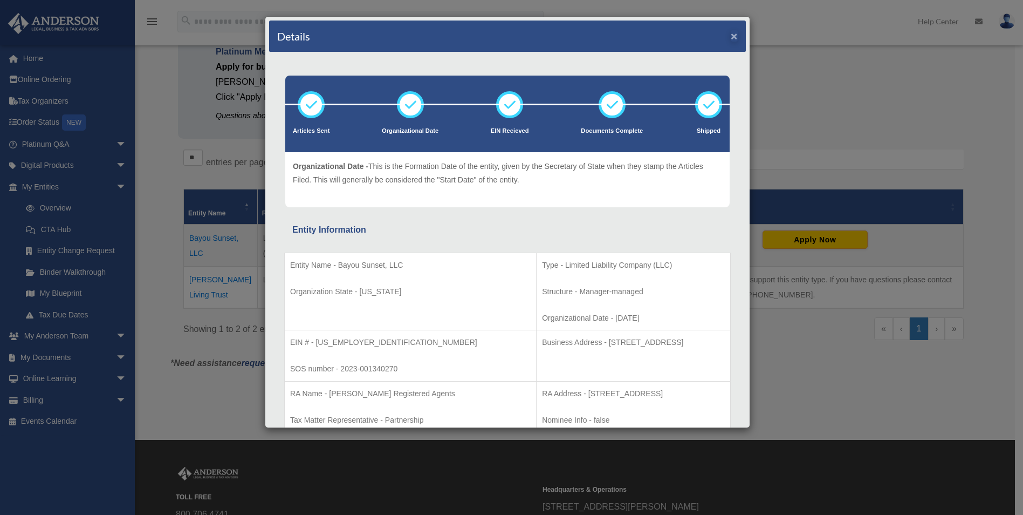  Describe the element at coordinates (633, 291) in the screenshot. I see `p: Structure - Manager-managed` at that location.